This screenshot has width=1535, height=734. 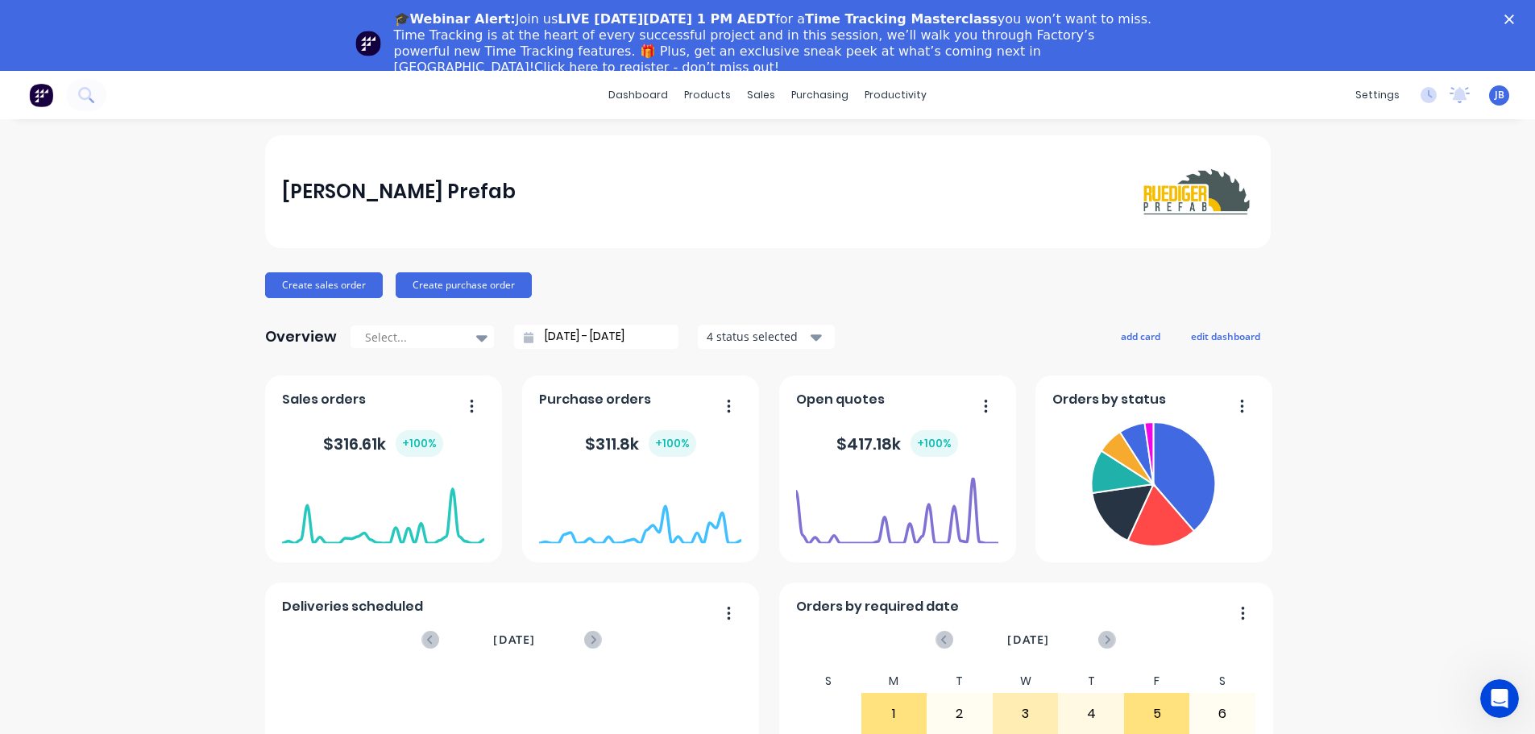 I want to click on img: Ruediger Prefab, so click(x=1197, y=192).